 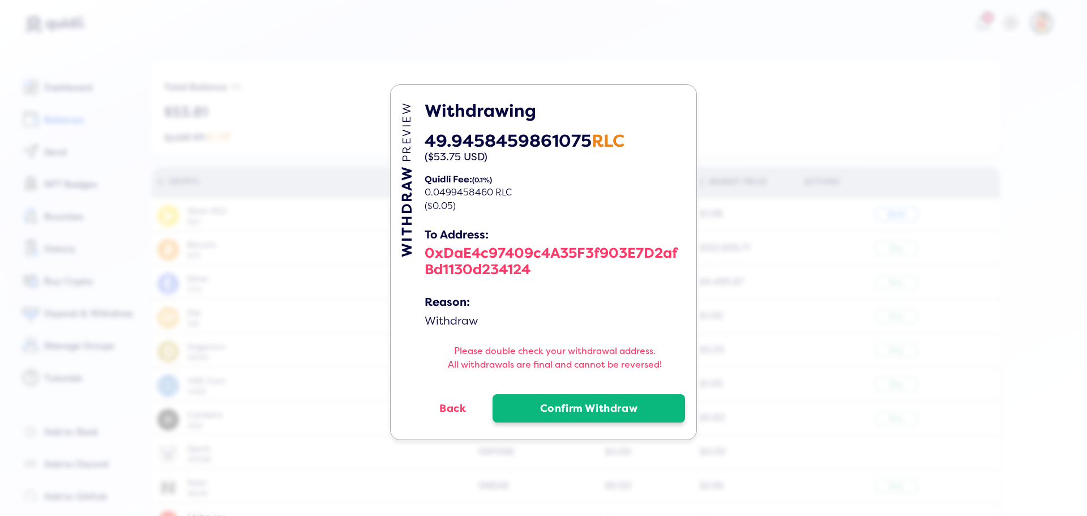 What do you see at coordinates (555, 261) in the screenshot?
I see `div: 0xDaE4c97409c4A35F3f903E7D2afBd1130d234124` at bounding box center [555, 261].